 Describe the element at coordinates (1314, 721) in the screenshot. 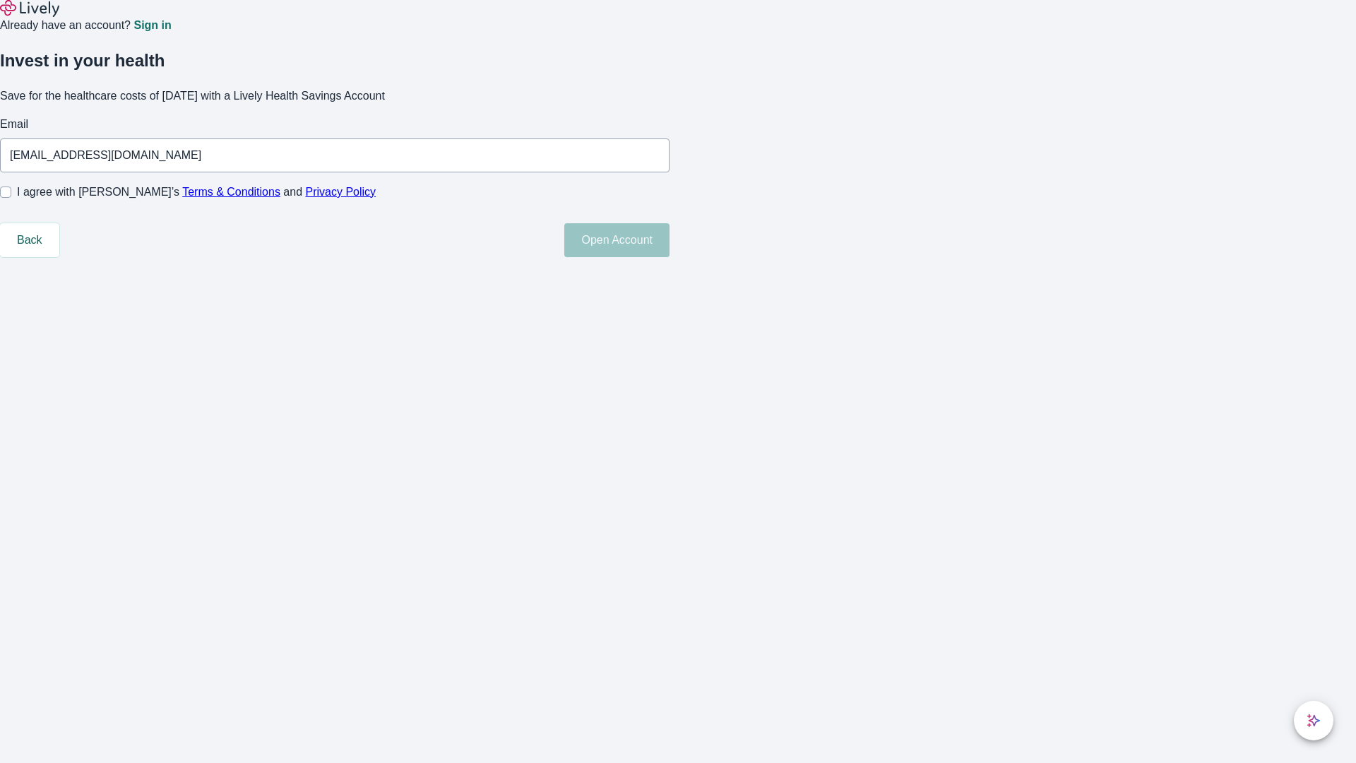

I see `svg: Lively AI Assistant` at that location.